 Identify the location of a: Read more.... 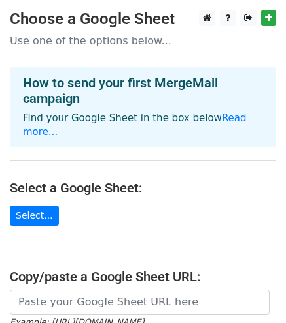
(135, 125).